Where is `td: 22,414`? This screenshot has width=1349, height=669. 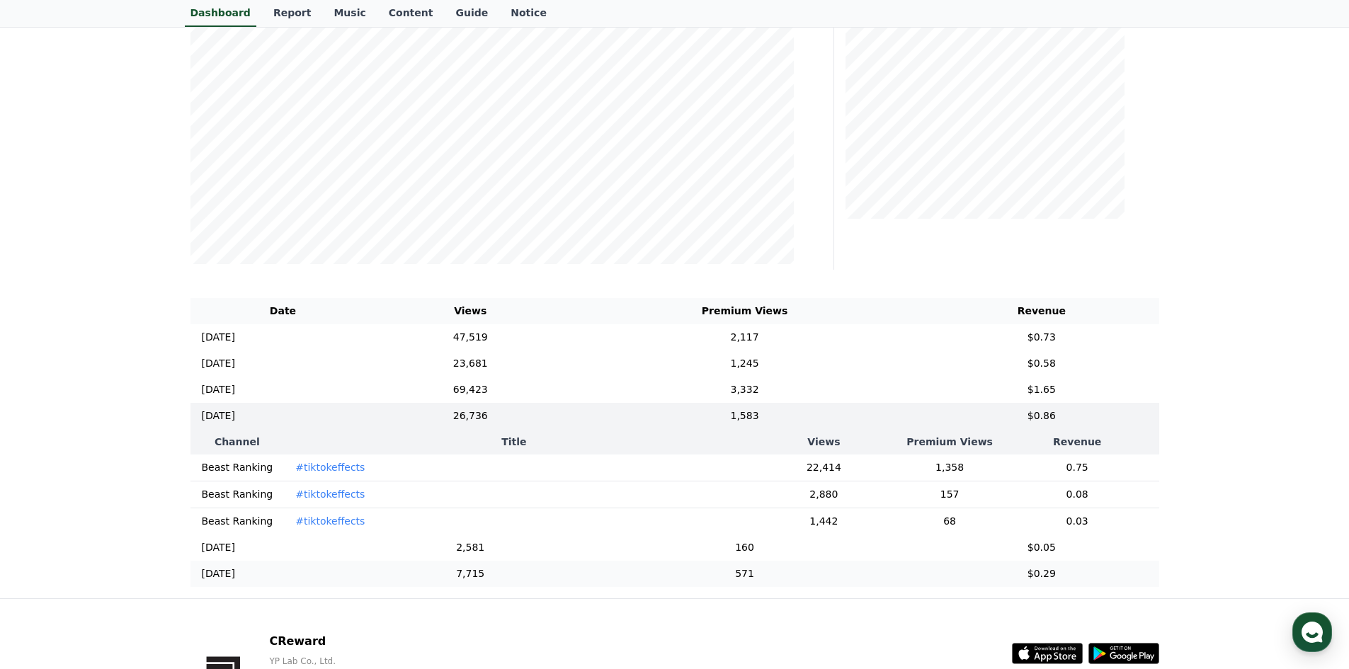
td: 22,414 is located at coordinates (825, 468).